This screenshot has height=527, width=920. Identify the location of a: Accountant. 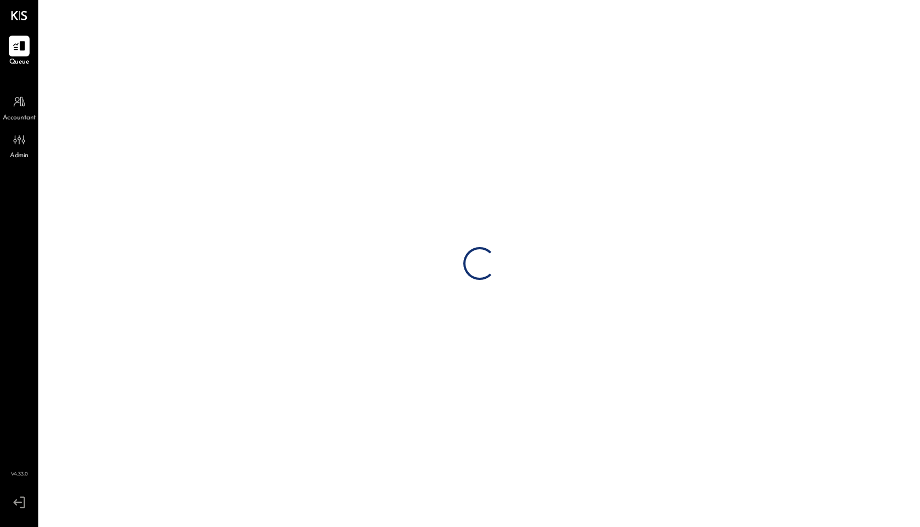
(19, 107).